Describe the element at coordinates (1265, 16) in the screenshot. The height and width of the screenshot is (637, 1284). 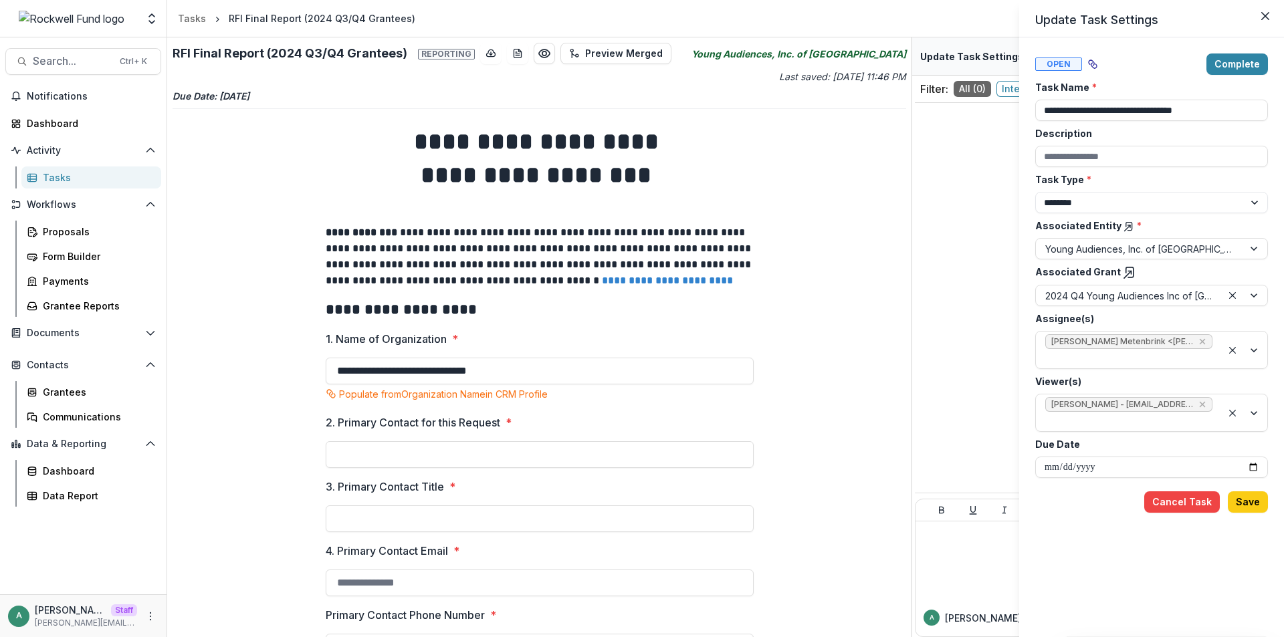
I see `button: Close` at that location.